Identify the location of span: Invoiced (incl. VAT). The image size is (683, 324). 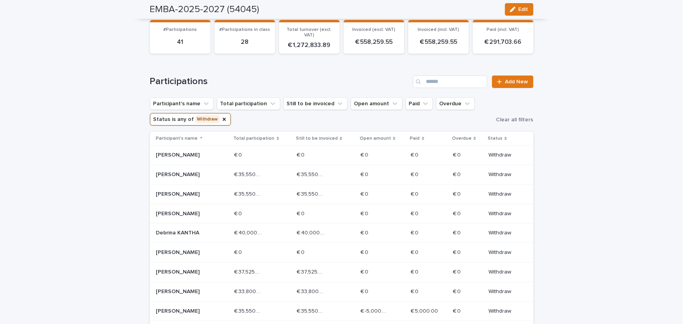
(438, 30).